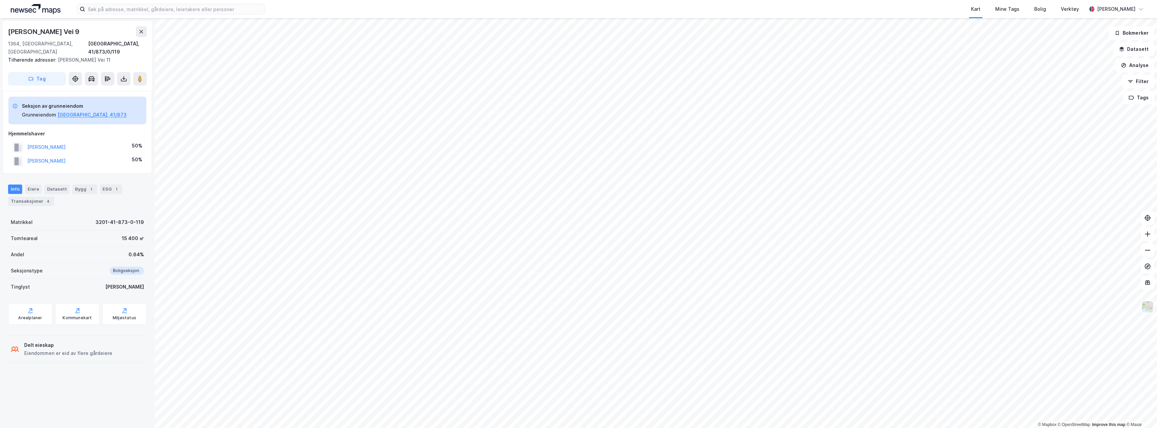 The height and width of the screenshot is (428, 1157). Describe the element at coordinates (1040, 9) in the screenshot. I see `div: Bolig` at that location.